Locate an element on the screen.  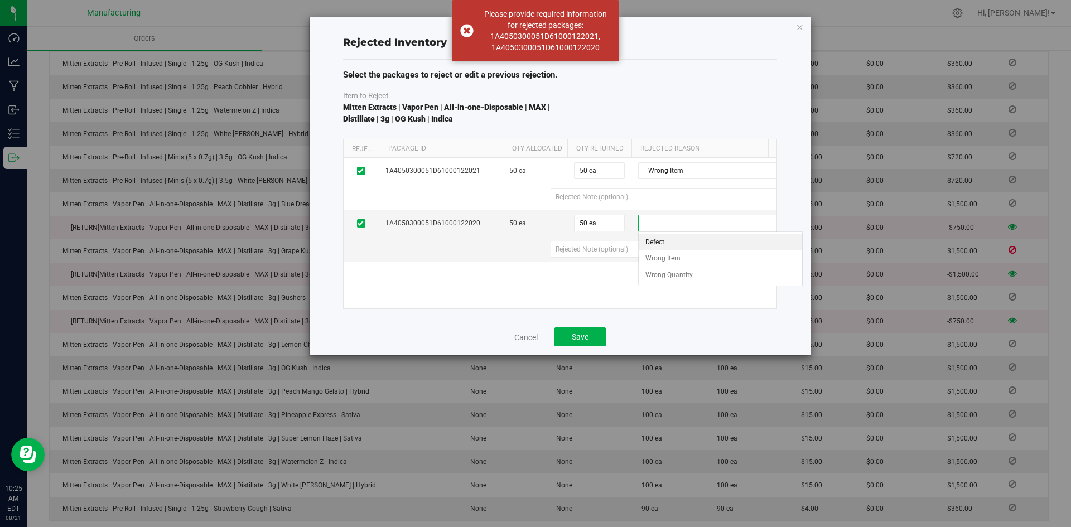
span: Wrong Item is located at coordinates (714, 171).